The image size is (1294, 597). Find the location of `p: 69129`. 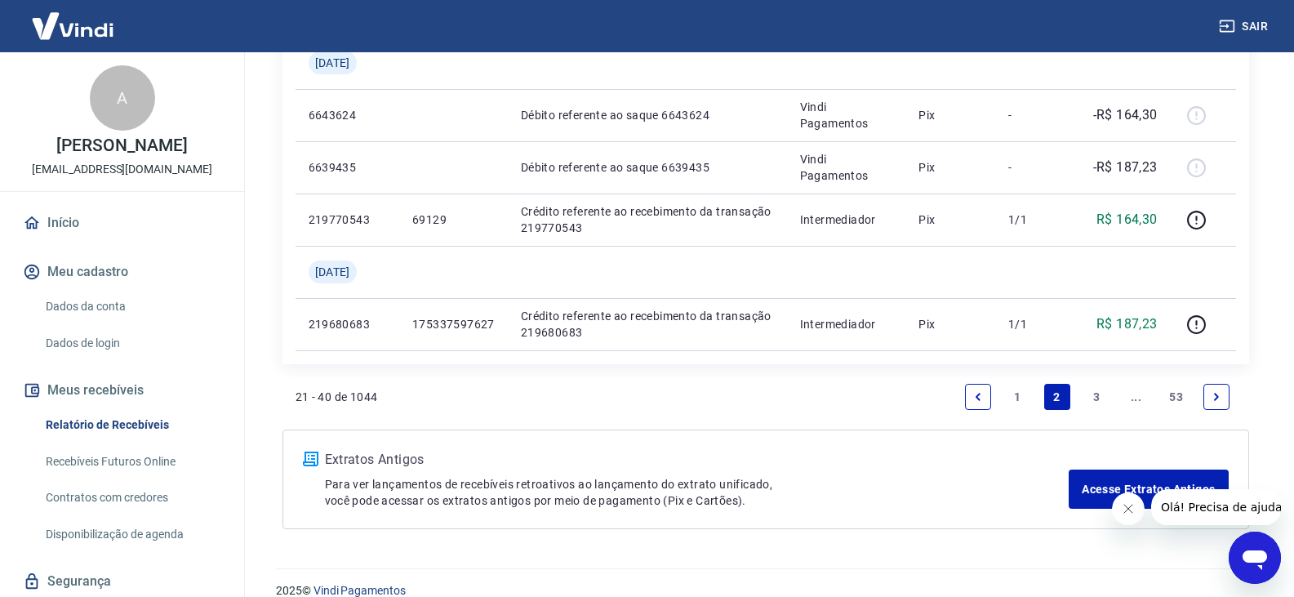

p: 69129 is located at coordinates (453, 220).